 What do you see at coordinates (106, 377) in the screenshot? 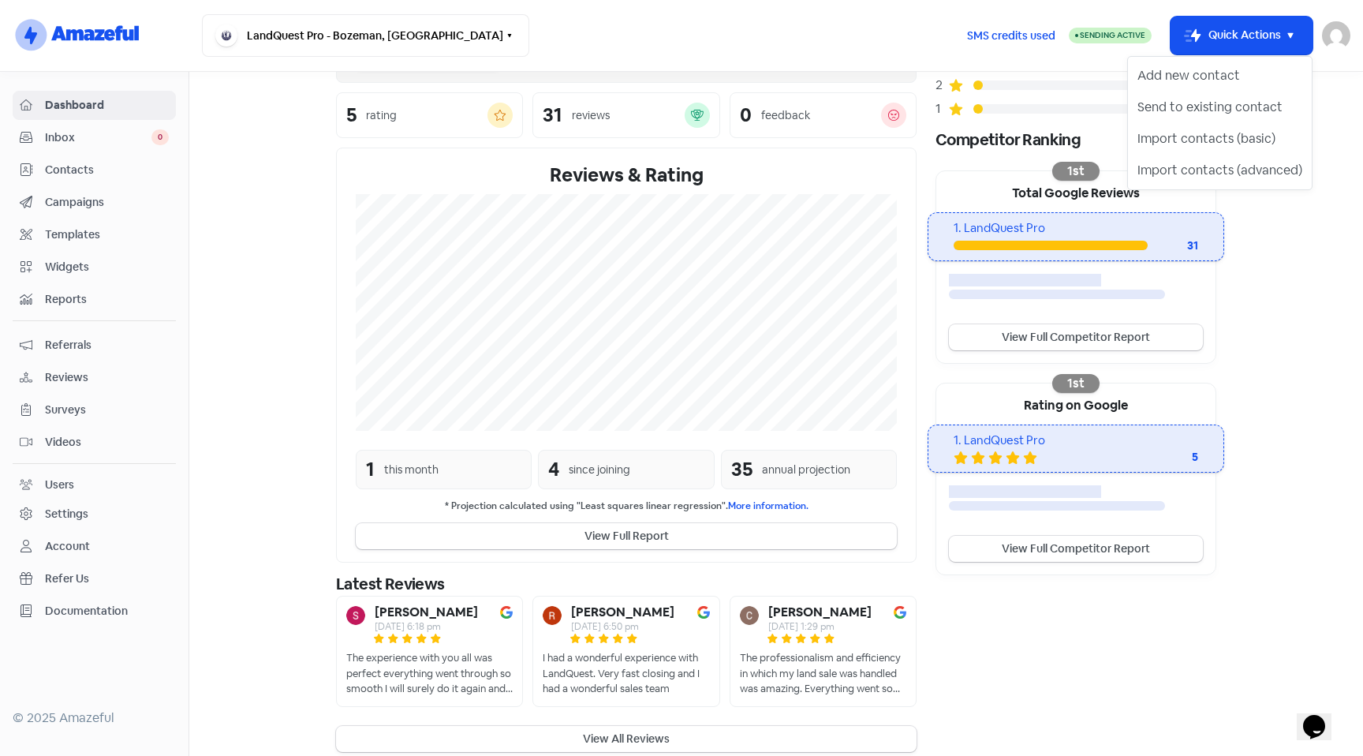
I see `span: Reviews` at bounding box center [106, 377].